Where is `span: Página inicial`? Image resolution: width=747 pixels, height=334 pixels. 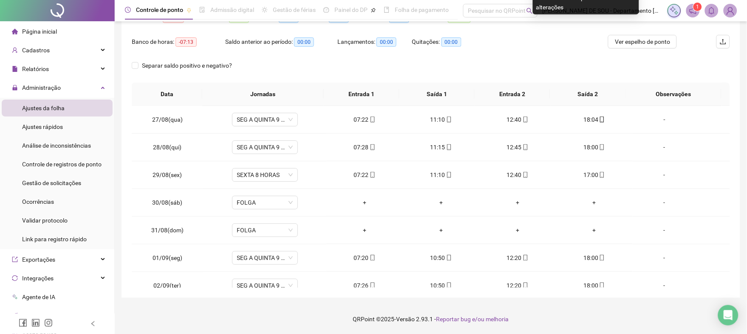 span: Página inicial is located at coordinates (40, 31).